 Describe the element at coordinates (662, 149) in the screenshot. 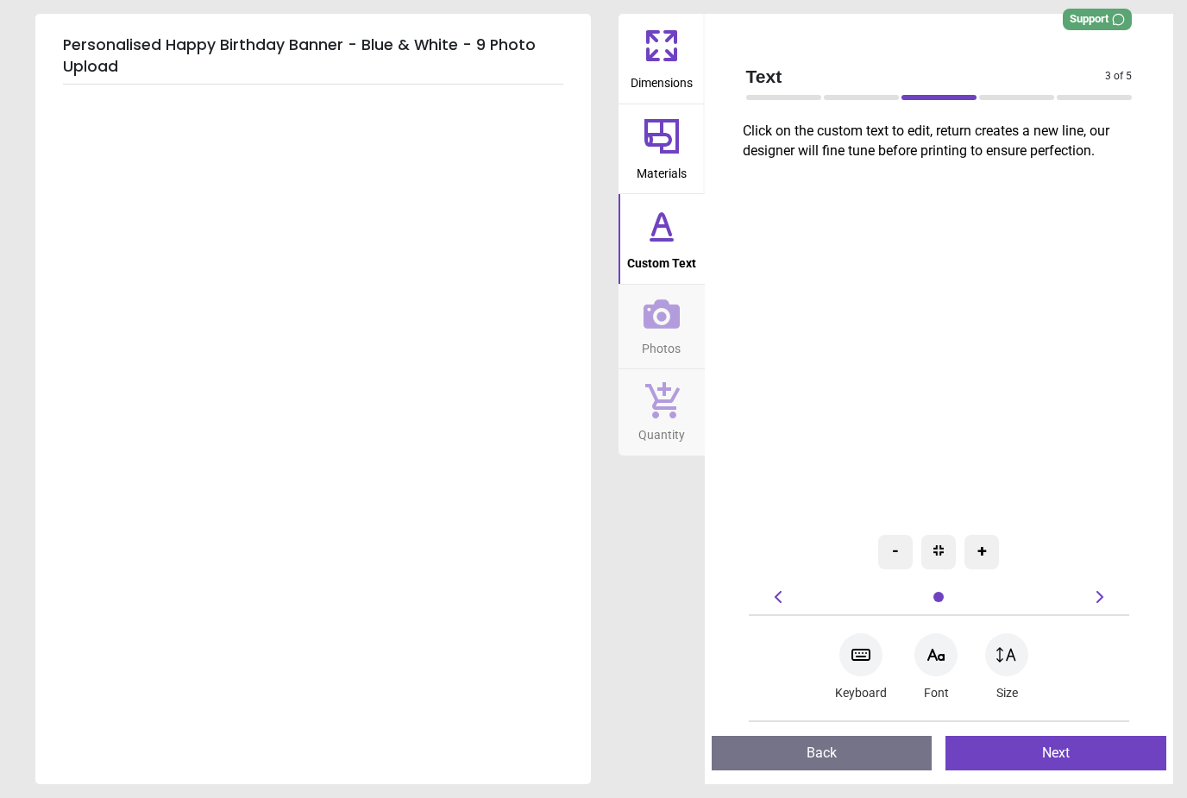

I see `button: Materials` at that location.